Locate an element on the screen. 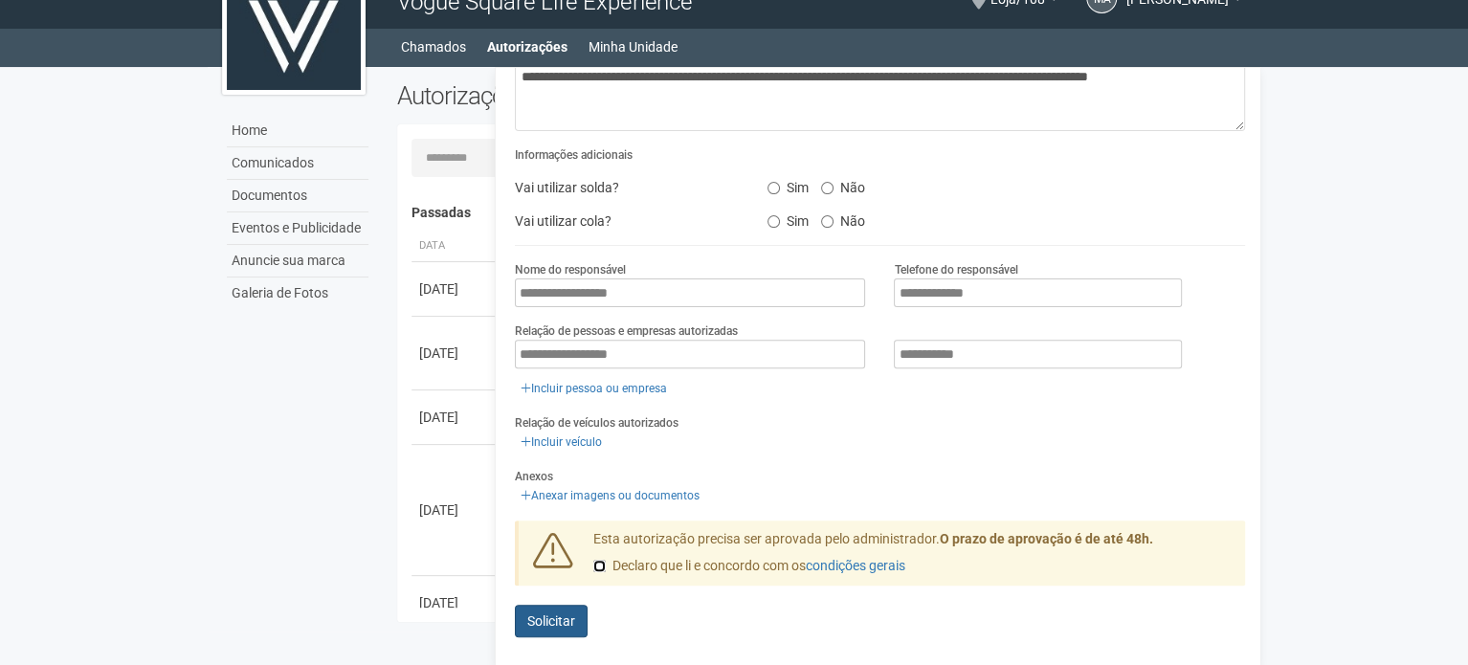  button: Solicitar is located at coordinates (551, 621).